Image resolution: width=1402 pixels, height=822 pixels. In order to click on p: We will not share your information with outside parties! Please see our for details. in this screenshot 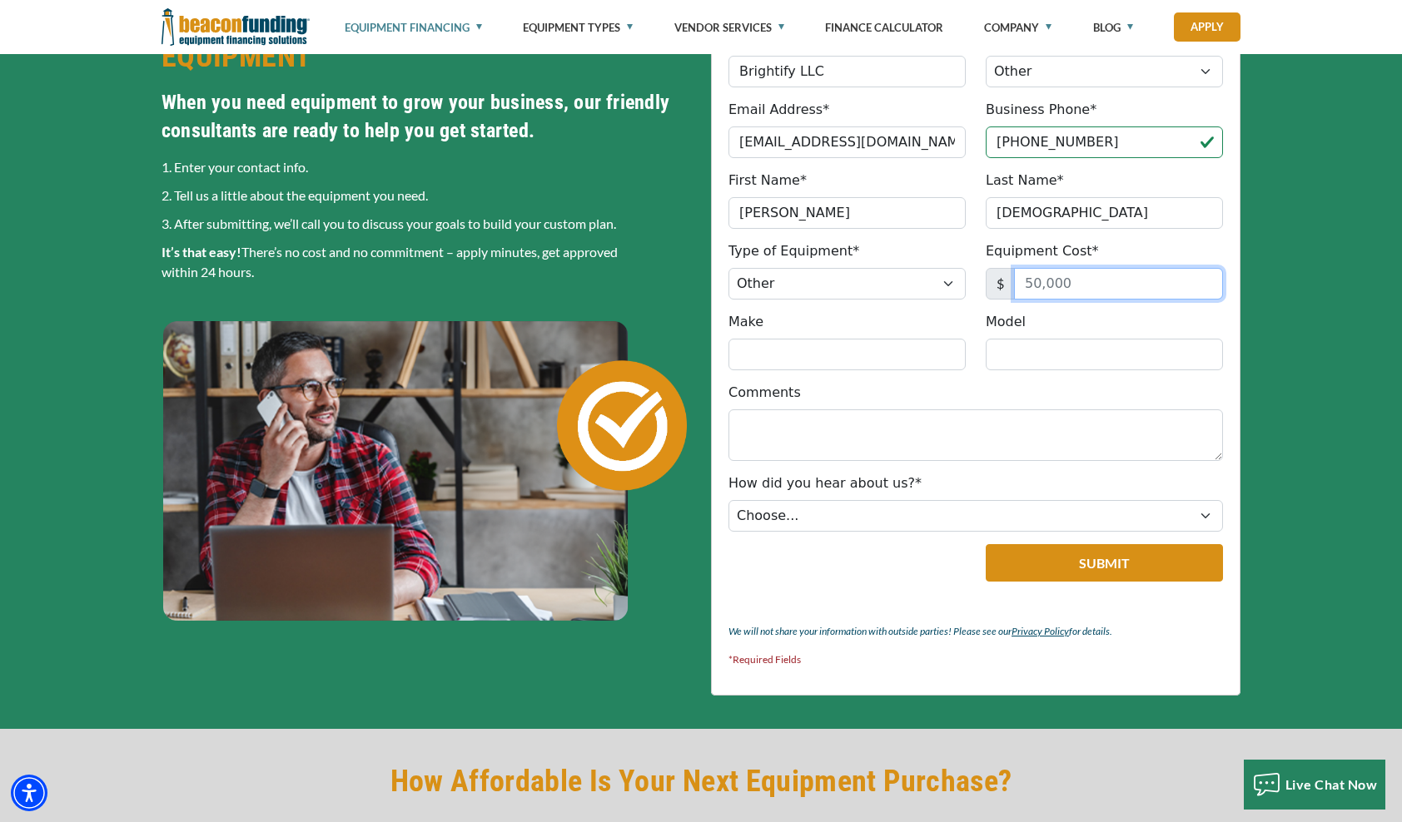, I will do `click(975, 632)`.